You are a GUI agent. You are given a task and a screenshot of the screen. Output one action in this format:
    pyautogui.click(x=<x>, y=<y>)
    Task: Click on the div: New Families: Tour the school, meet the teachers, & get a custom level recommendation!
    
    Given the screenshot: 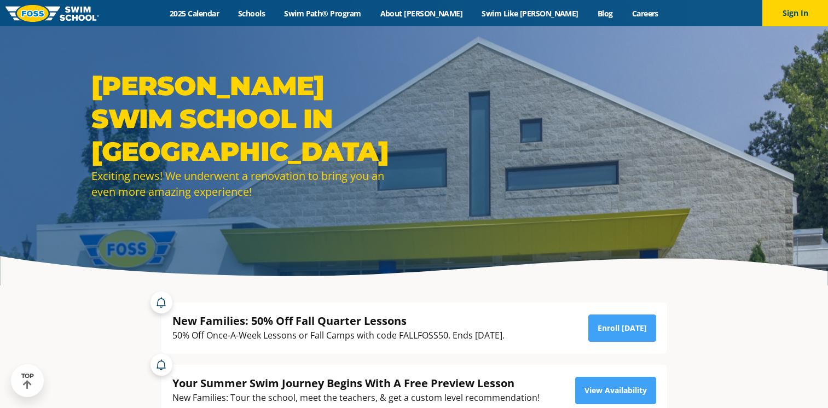 What is the action you would take?
    pyautogui.click(x=356, y=398)
    